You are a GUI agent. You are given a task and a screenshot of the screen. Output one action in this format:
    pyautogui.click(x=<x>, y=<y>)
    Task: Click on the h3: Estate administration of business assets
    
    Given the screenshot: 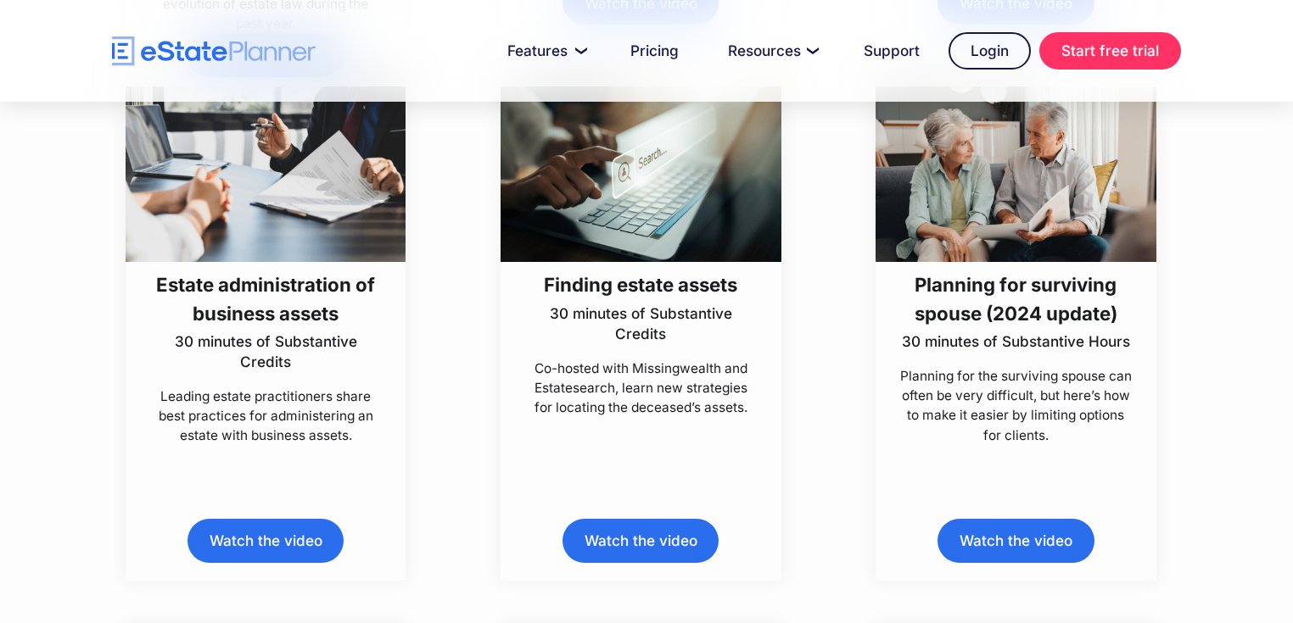 What is the action you would take?
    pyautogui.click(x=265, y=299)
    